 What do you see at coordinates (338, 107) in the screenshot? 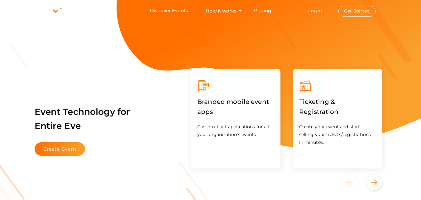
I see `label: Ticketing & Registration` at bounding box center [338, 107].